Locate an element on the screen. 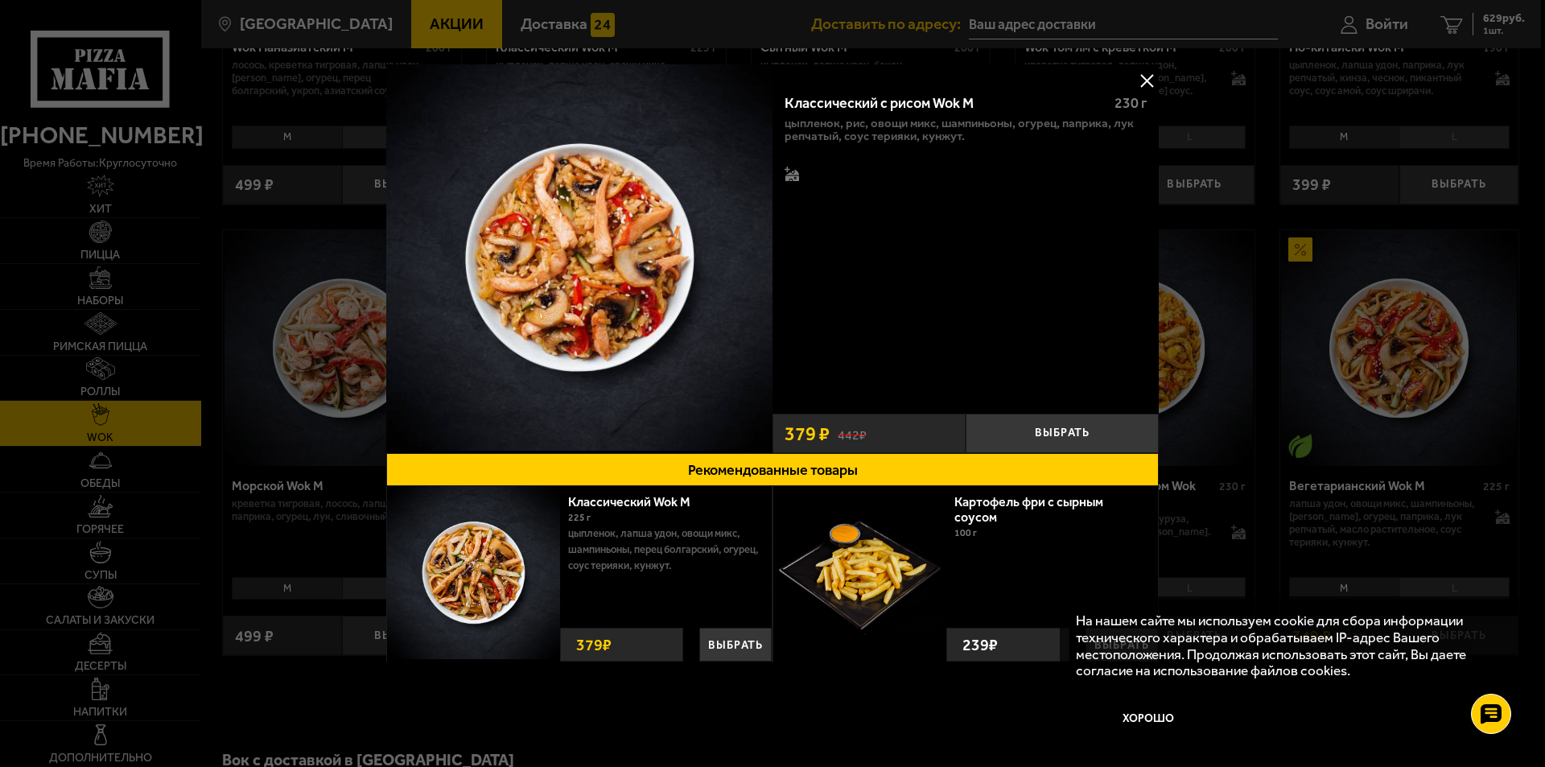  div: Классический с рисом Wok M is located at coordinates (942, 104).